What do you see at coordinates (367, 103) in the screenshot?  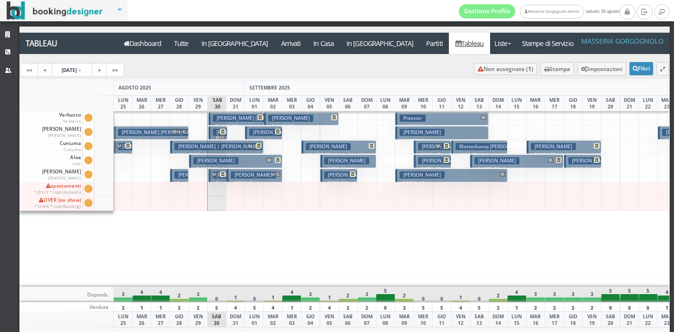 I see `div: DOM 07` at bounding box center [367, 103].